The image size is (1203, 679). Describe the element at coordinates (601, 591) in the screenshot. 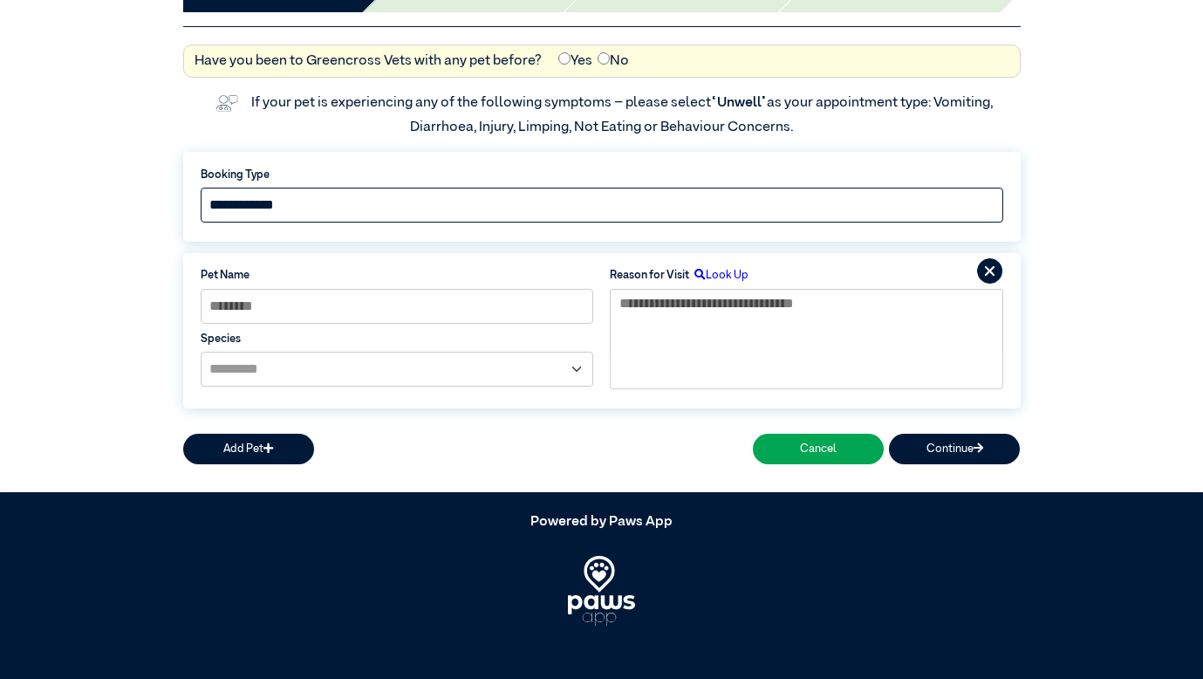

I see `img: PawsApp` at that location.